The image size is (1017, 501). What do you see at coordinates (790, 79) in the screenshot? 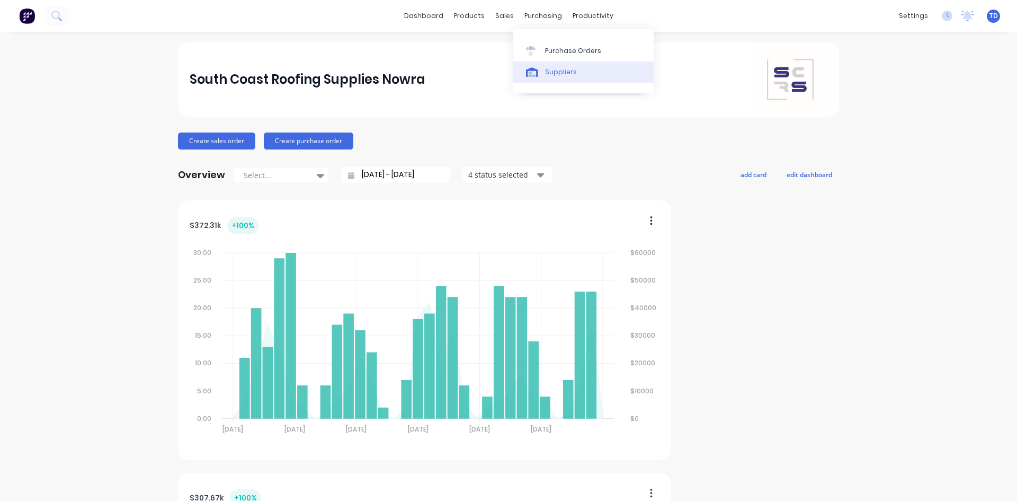
I see `img: South Coast Roofing Supplies Nowra` at bounding box center [790, 79].